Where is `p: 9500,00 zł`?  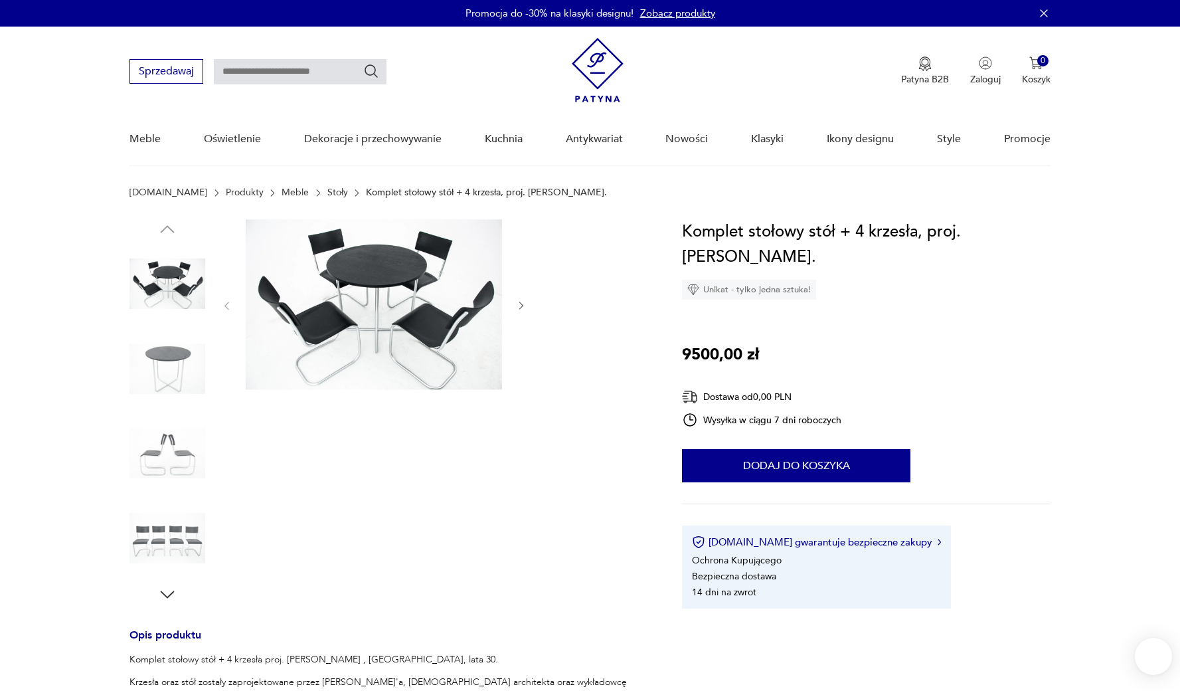
p: 9500,00 zł is located at coordinates (721, 355).